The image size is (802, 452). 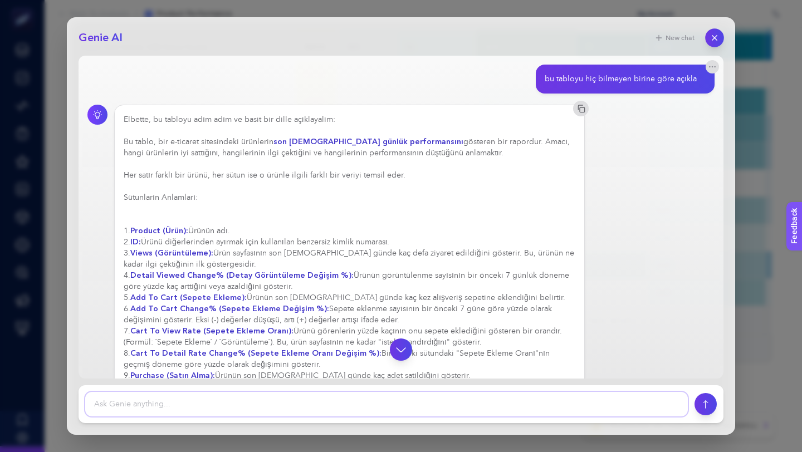 I want to click on button: Copy, so click(x=581, y=109).